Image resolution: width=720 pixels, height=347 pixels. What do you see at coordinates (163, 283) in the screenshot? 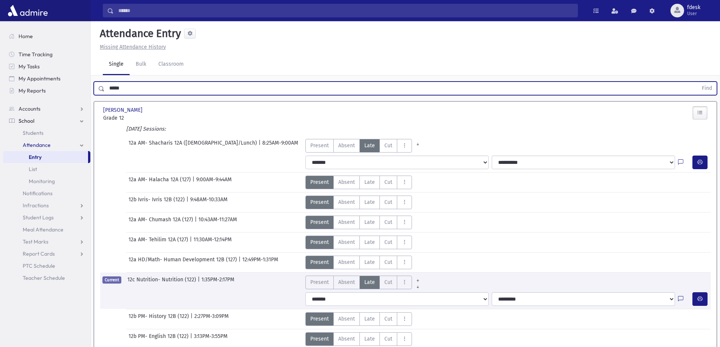
I see `span: 12c Nutrition- Nutrition (122)` at bounding box center [163, 283].